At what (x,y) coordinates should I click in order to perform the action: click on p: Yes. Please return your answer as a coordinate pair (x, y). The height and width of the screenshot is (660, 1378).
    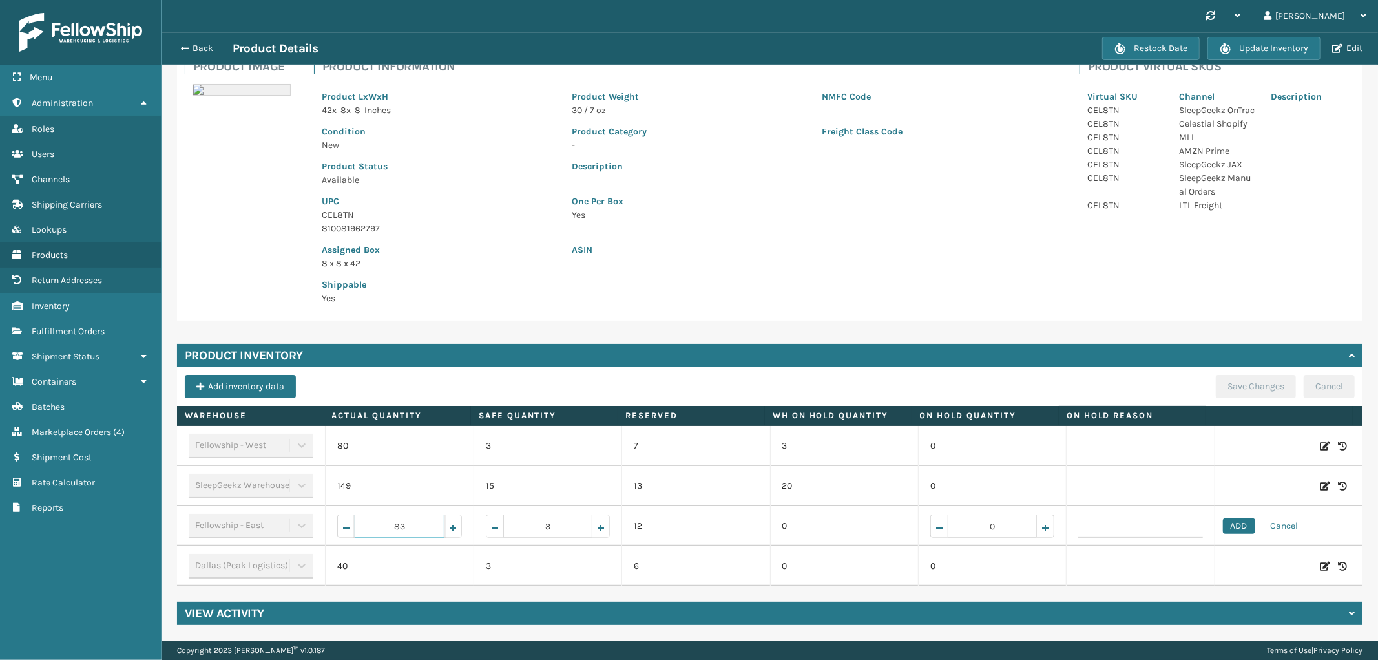
    Looking at the image, I should click on (439, 298).